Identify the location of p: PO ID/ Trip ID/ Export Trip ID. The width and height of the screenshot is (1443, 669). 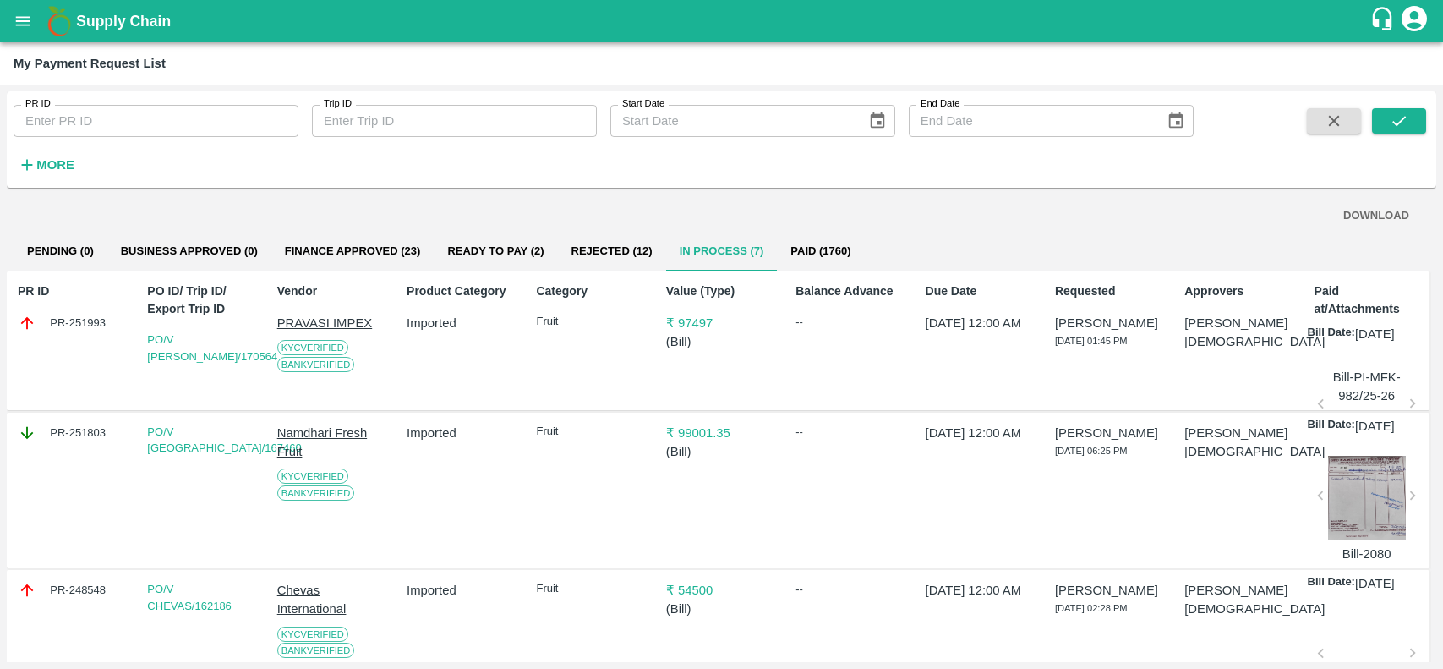
(202, 300).